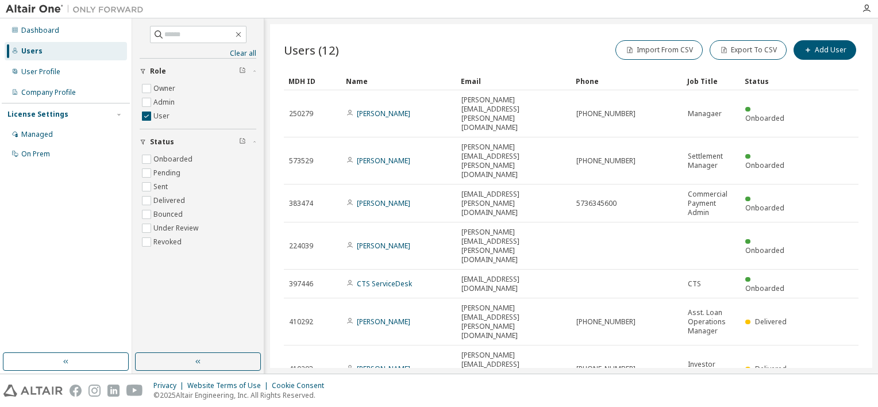 The height and width of the screenshot is (407, 878). What do you see at coordinates (134, 390) in the screenshot?
I see `img: youtube.svg` at bounding box center [134, 390].